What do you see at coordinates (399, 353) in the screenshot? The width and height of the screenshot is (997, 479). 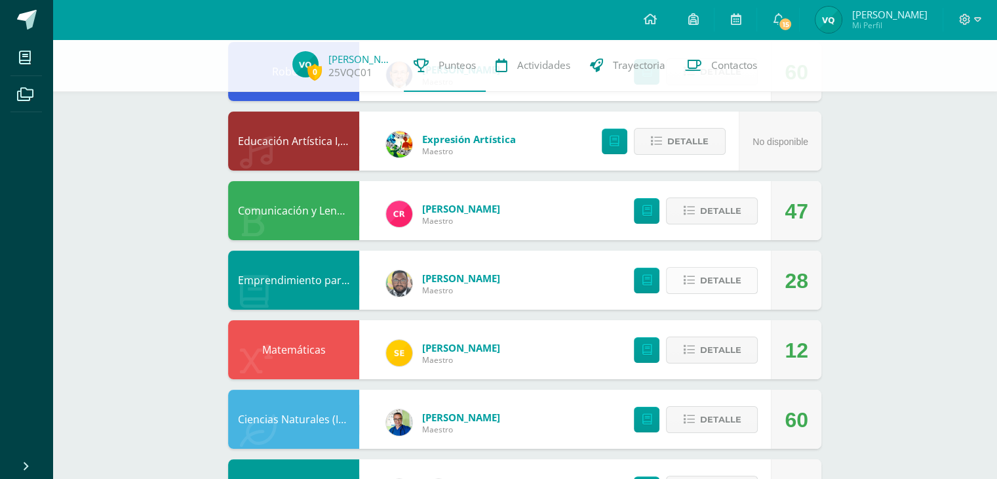 I see `img: 03c2987289e60ca238394da5f82a525a.png` at bounding box center [399, 353].